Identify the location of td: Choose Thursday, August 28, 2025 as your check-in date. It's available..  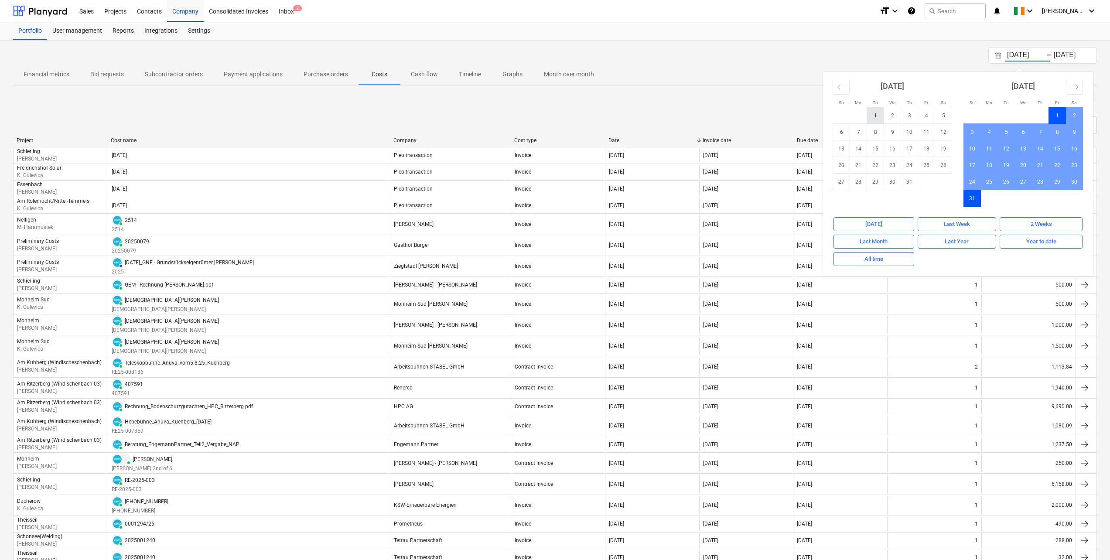
(1040, 182).